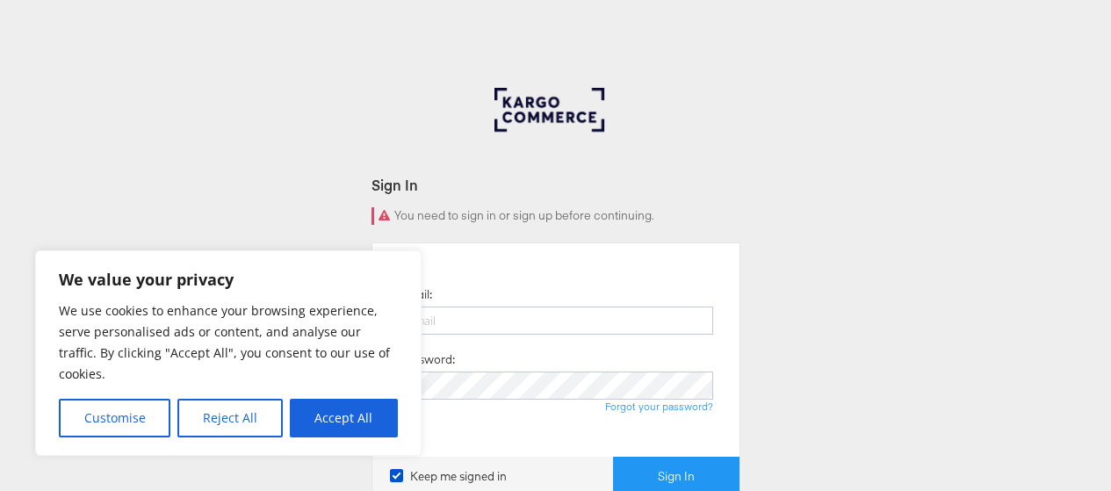  Describe the element at coordinates (228, 279) in the screenshot. I see `p: We value your privacy` at that location.